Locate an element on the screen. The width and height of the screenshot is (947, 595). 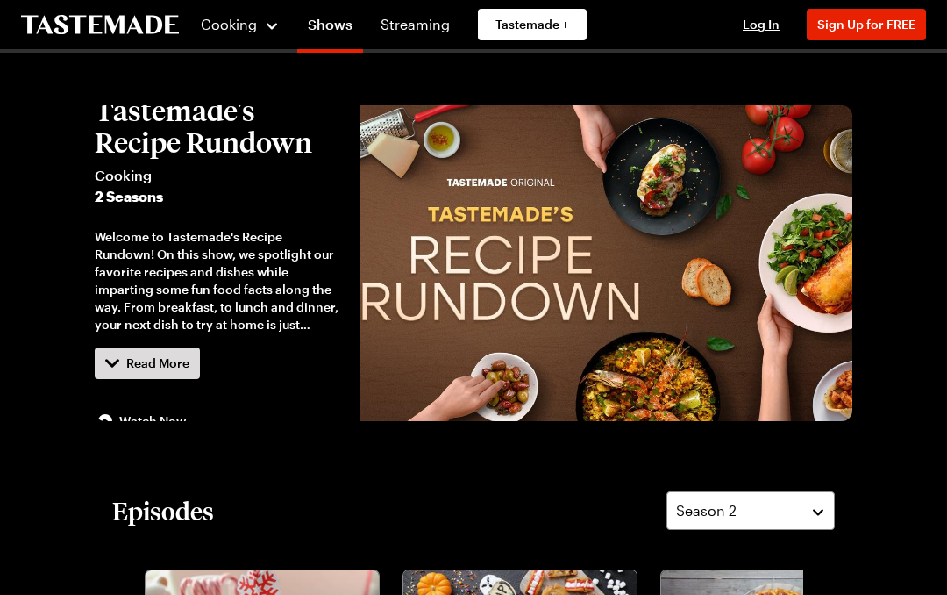
span: Sign Up for FREE is located at coordinates (867, 24).